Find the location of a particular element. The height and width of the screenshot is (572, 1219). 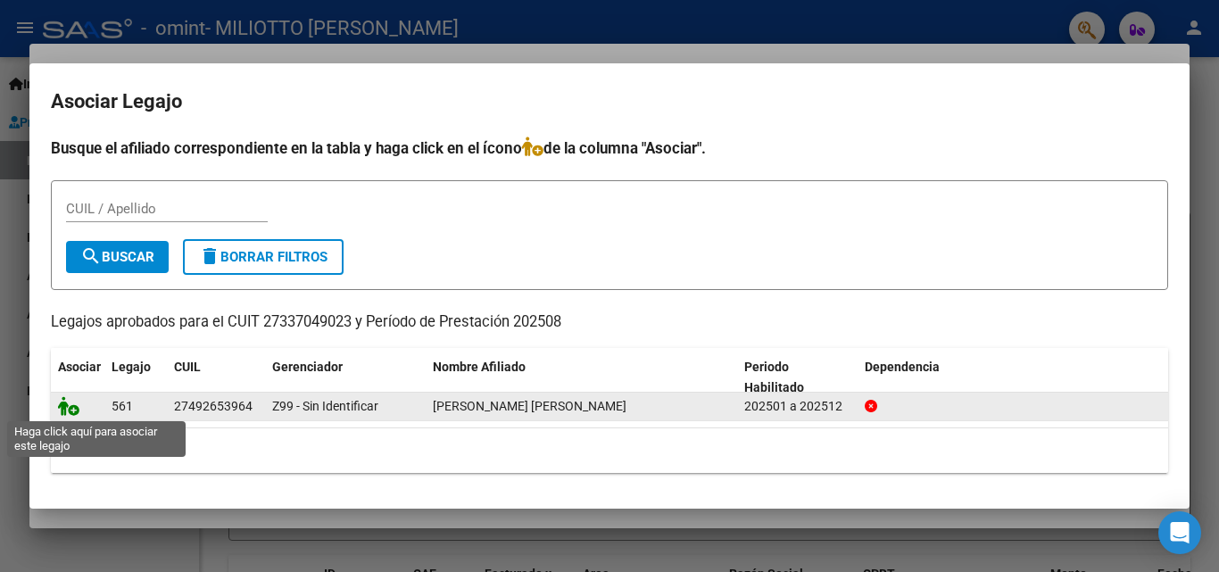

datatable-header-cell: Legajo is located at coordinates (136, 378).